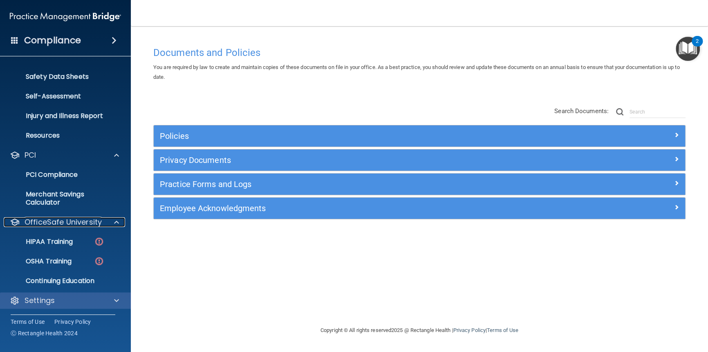 This screenshot has height=352, width=708. What do you see at coordinates (61, 136) in the screenshot?
I see `p: Resources` at bounding box center [61, 136].